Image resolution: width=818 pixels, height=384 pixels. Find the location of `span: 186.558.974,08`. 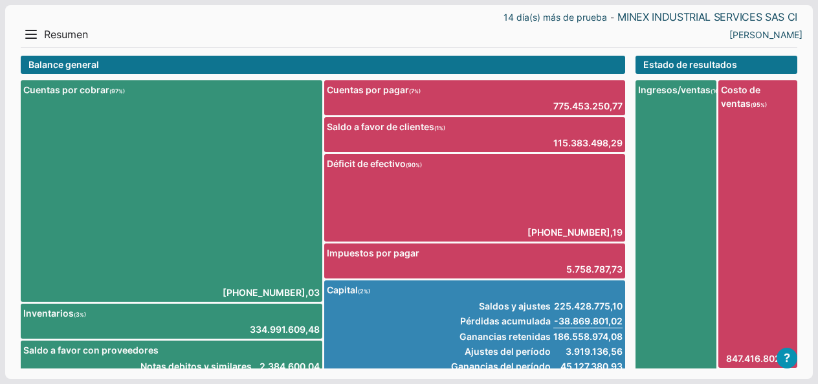

span: 186.558.974,08 is located at coordinates (588, 336).